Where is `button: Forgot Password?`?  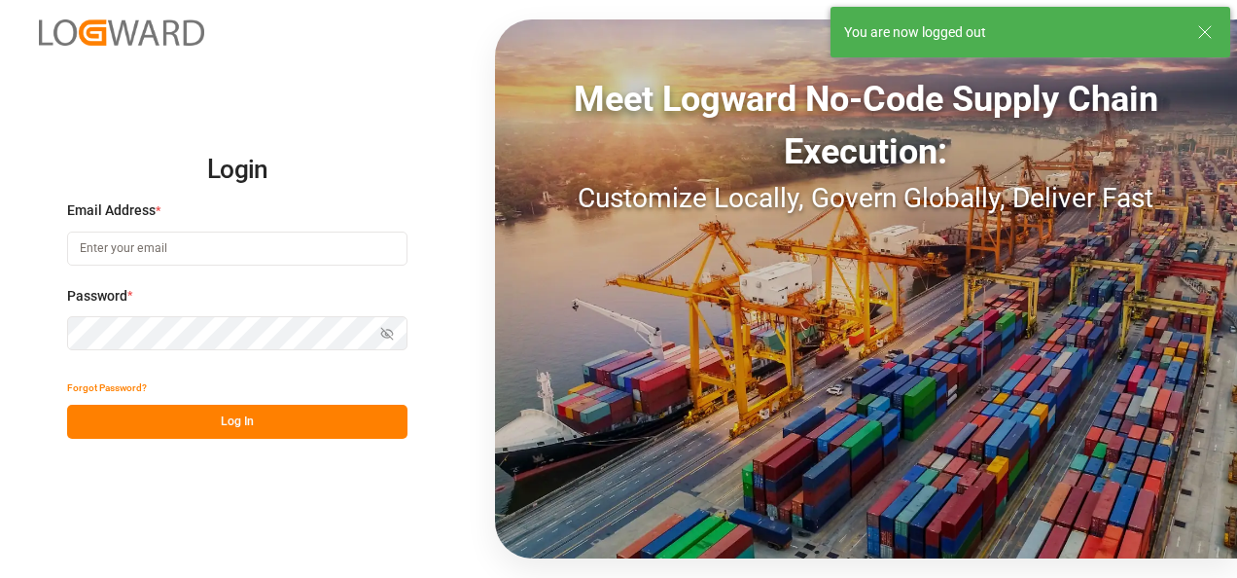 button: Forgot Password? is located at coordinates (107, 387).